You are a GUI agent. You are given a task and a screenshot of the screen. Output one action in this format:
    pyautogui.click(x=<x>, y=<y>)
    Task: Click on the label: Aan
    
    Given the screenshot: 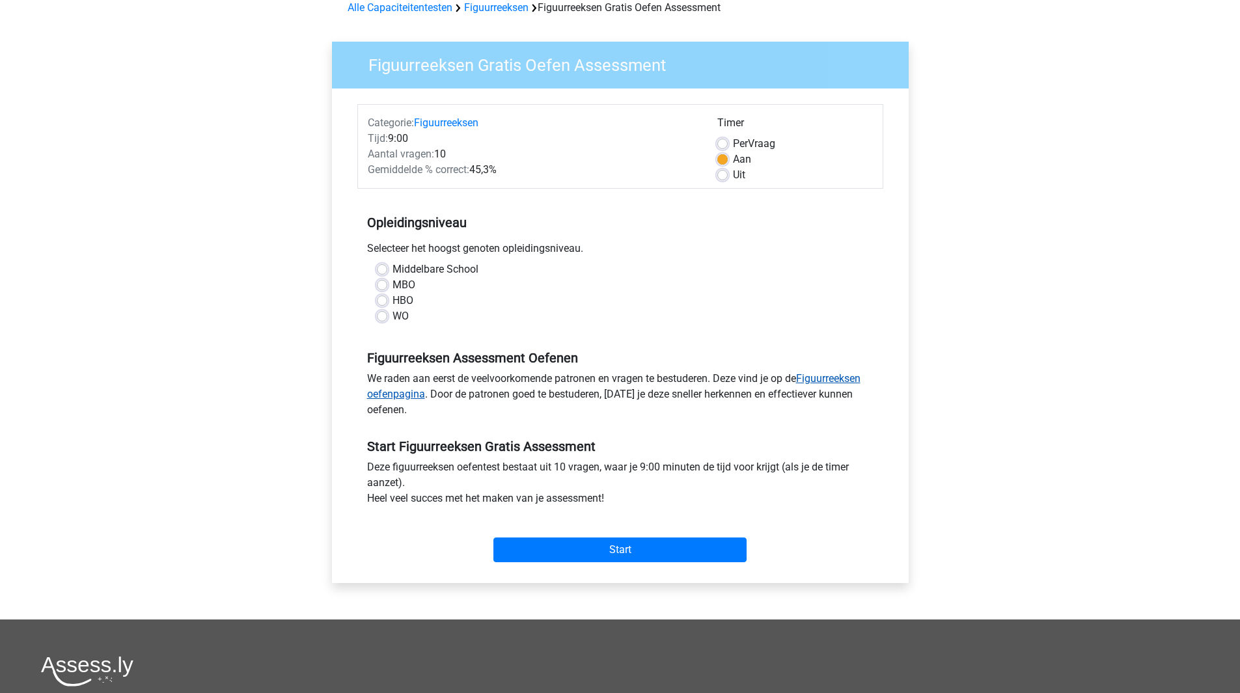 What is the action you would take?
    pyautogui.click(x=742, y=159)
    